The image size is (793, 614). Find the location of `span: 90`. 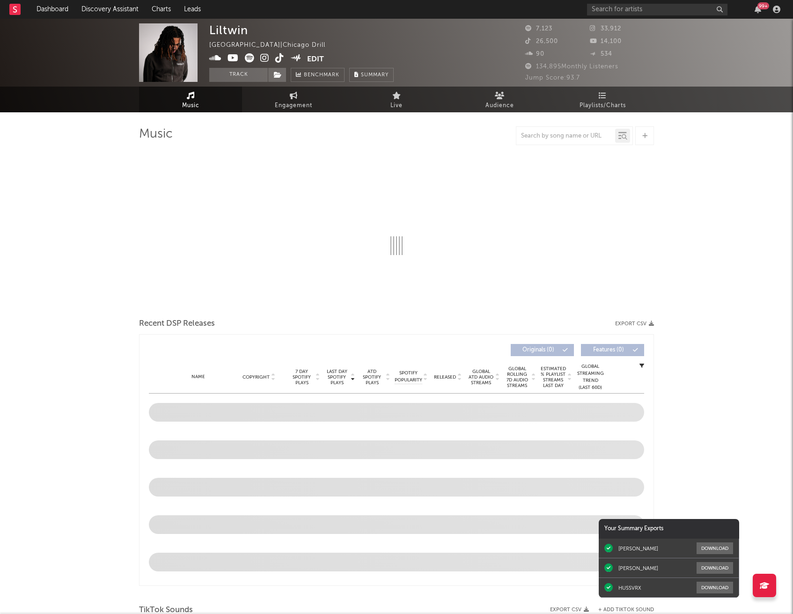

span: 90 is located at coordinates (534, 54).